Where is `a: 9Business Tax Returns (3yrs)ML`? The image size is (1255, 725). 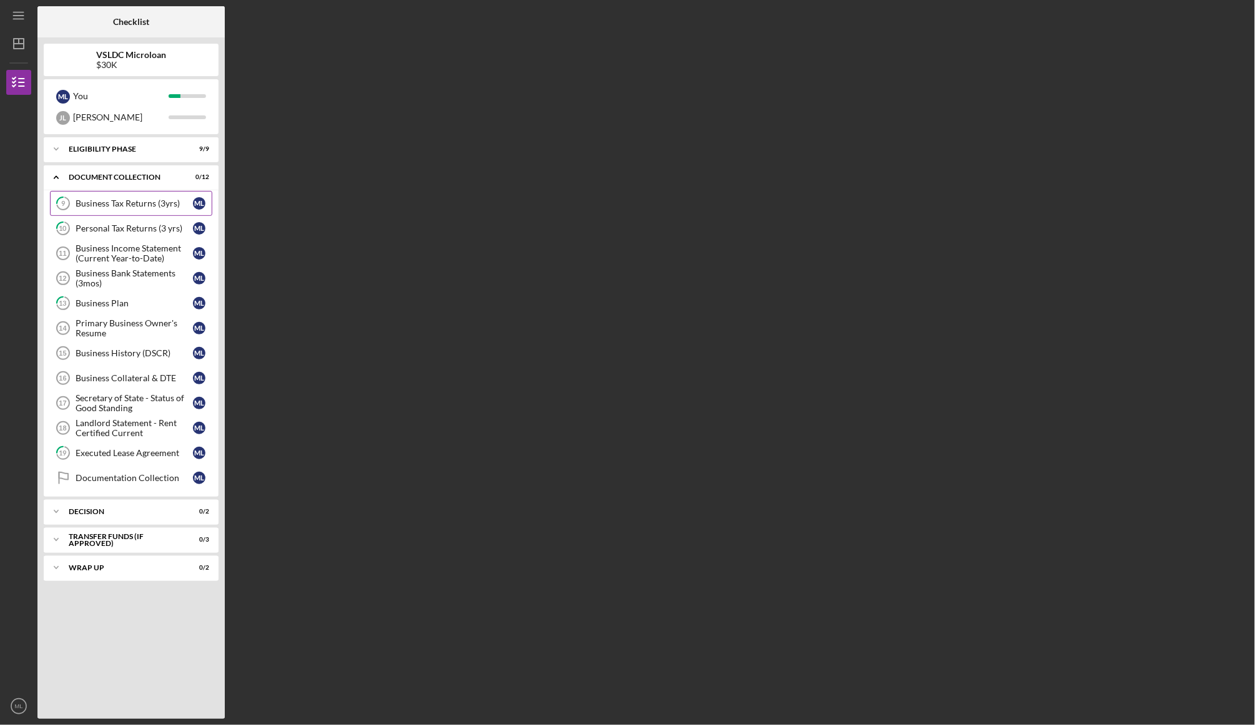
a: 9Business Tax Returns (3yrs)ML is located at coordinates (131, 203).